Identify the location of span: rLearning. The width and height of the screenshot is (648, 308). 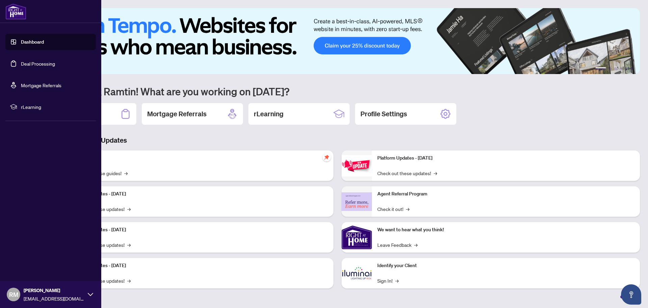
(56, 107).